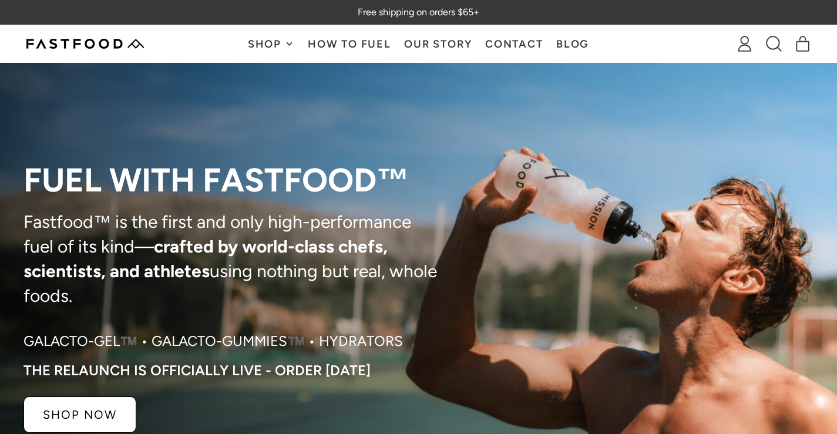 This screenshot has width=837, height=434. What do you see at coordinates (271, 43) in the screenshot?
I see `button: Shop` at bounding box center [271, 43].